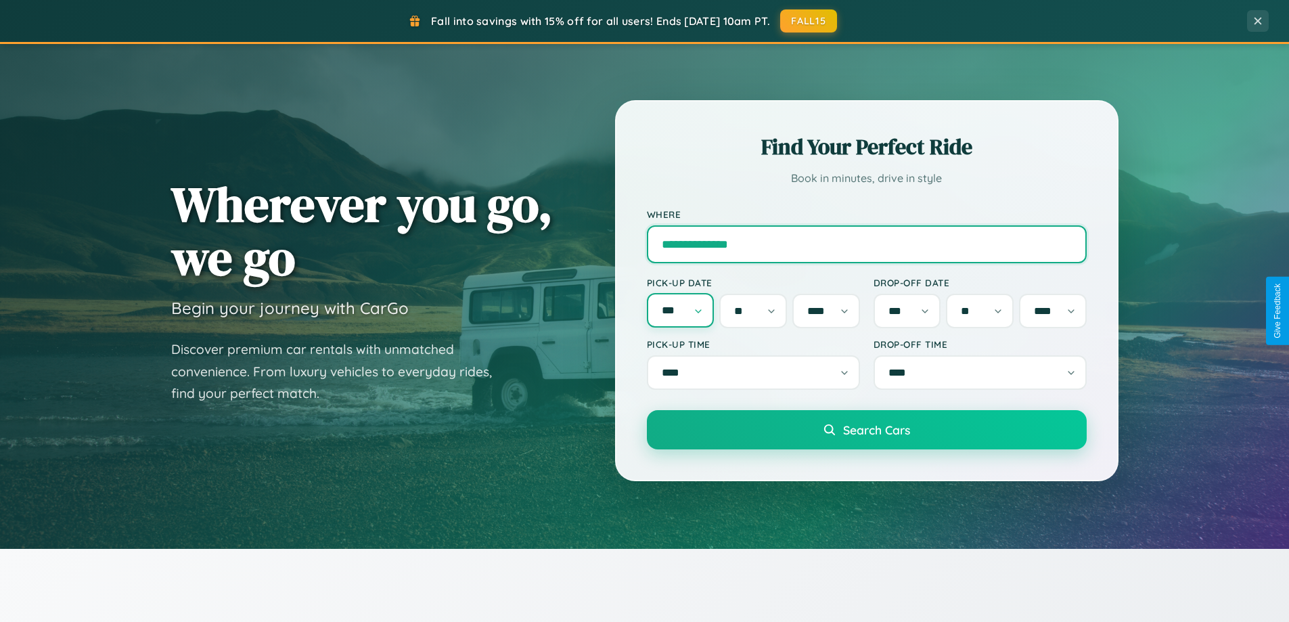  I want to click on label: Pick-up Time, so click(753, 344).